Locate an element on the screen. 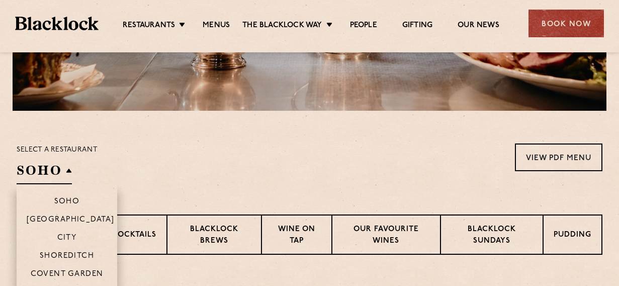  p: Blacklock Brews is located at coordinates (214, 235).